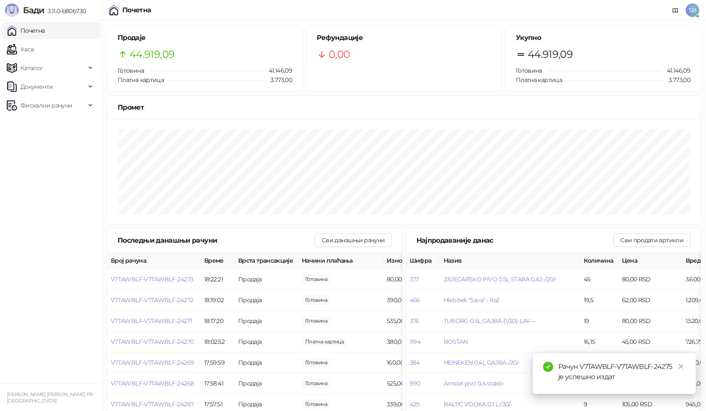 Image resolution: width=706 pixels, height=411 pixels. Describe the element at coordinates (152, 341) in the screenshot. I see `span: V7TAWBLF-V7TAWBLF-24270` at that location.